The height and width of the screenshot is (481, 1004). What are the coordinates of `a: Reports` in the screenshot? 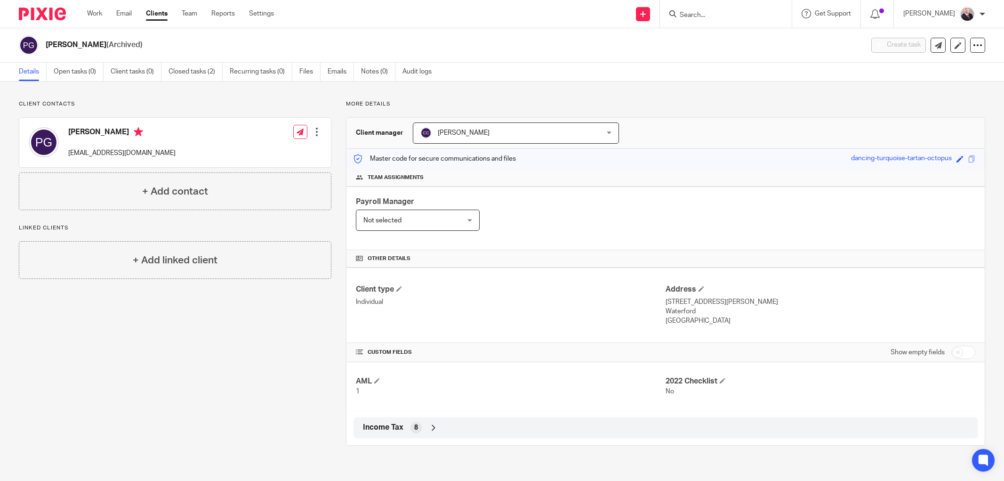 It's located at (223, 14).